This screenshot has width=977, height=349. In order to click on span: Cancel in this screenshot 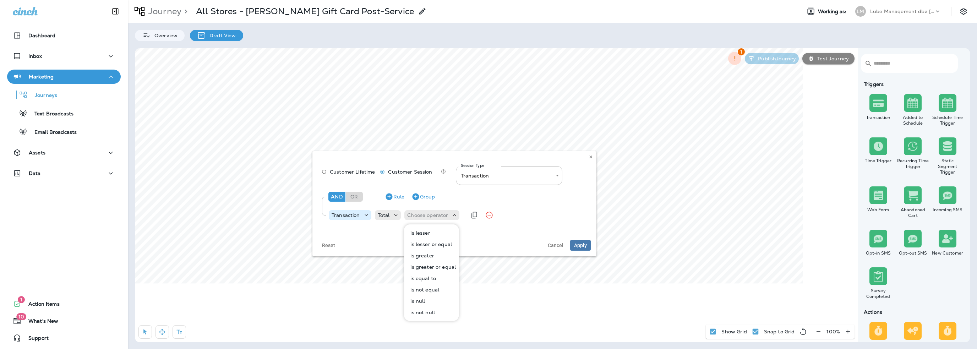, I will do `click(555, 245)`.